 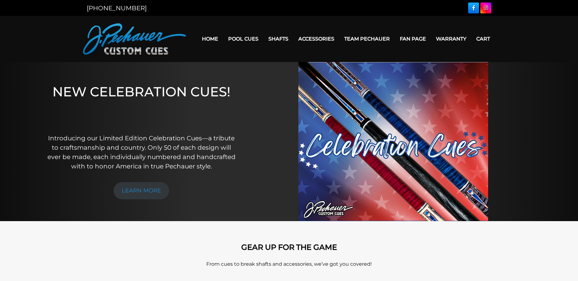 I want to click on a: Home, so click(x=210, y=39).